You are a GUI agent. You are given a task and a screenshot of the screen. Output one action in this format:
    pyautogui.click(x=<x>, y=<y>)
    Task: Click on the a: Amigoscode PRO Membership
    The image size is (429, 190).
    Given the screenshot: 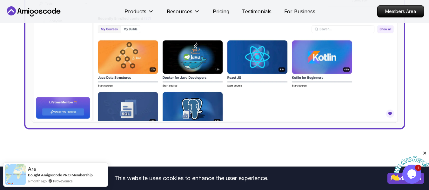 What is the action you would take?
    pyautogui.click(x=67, y=175)
    